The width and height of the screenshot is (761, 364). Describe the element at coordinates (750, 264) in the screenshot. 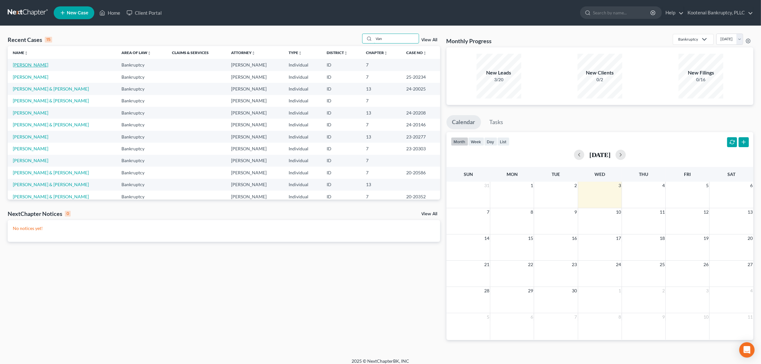

I see `span: 27` at that location.